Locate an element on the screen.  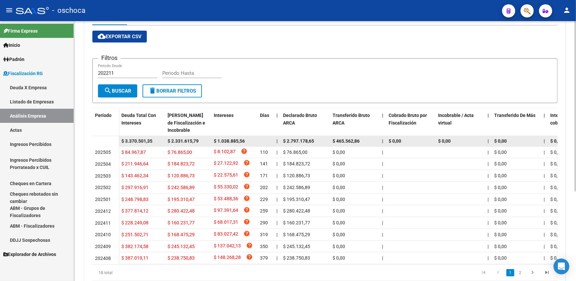
span: Incobrable / Acta virtual is located at coordinates (456, 119).